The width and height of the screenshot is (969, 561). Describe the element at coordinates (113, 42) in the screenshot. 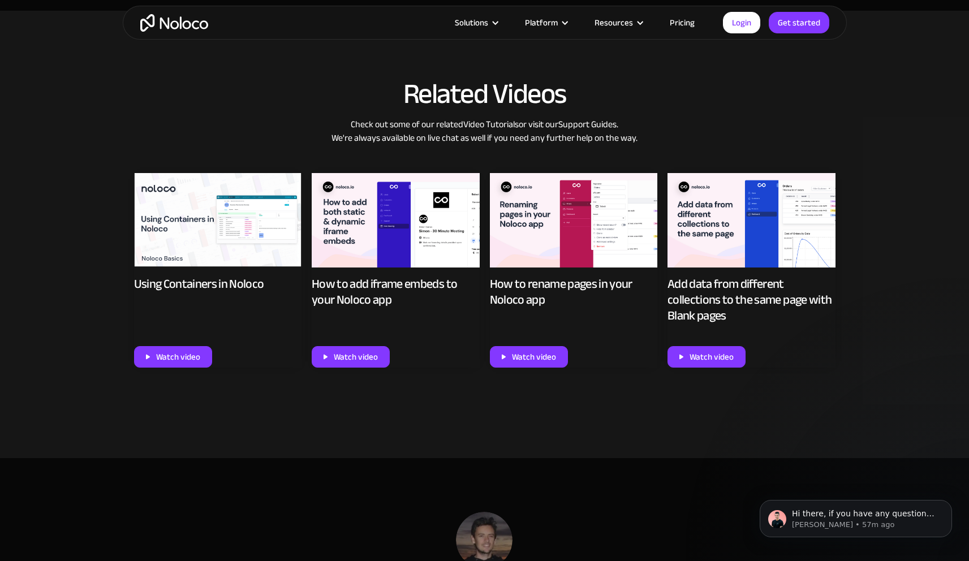

I see `div: message notification from Darragh, 57m ago. Hi there, if you have any questions about our pricing...` at that location.